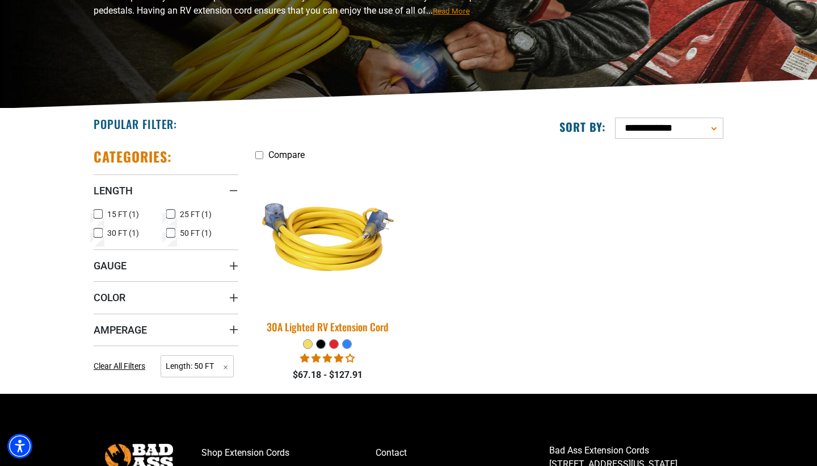  I want to click on span: Color, so click(110, 297).